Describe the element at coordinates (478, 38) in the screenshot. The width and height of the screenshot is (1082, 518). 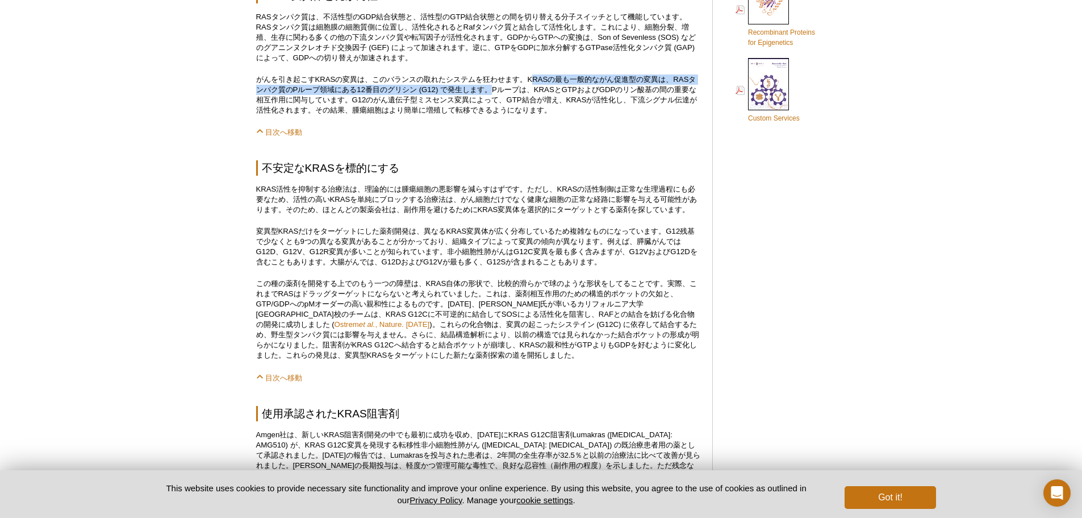
I see `p: RASタンパク質は、不活性型のGDP結合状態と、活性型のGTP結合状態との間を切り替える分子スイッチとして機能しています。RASタンパク質は細胞膜の細胞質側に位置し、活性化されるとRafタンパク...` at that location.